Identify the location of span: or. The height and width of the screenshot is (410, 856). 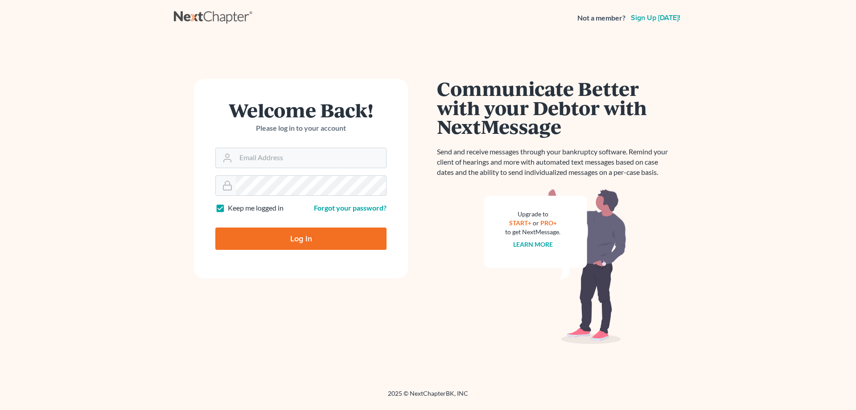
(536, 223).